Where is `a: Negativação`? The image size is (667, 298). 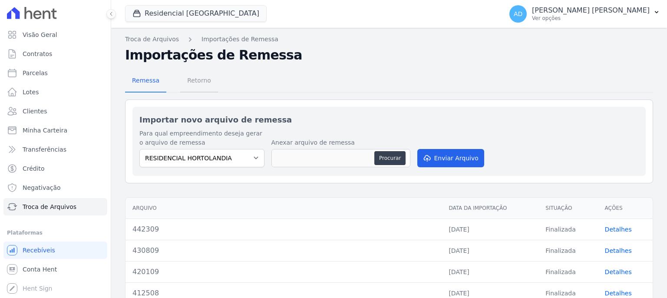 a: Negativação is located at coordinates (55, 187).